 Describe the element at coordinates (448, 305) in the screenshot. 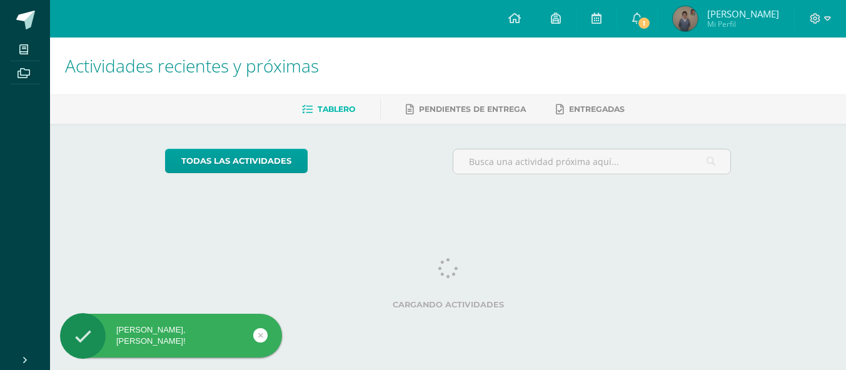

I see `label: Cargando actividades` at that location.